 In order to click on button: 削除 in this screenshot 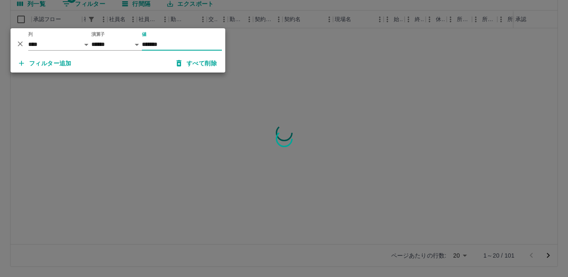, I will do `click(20, 44)`.